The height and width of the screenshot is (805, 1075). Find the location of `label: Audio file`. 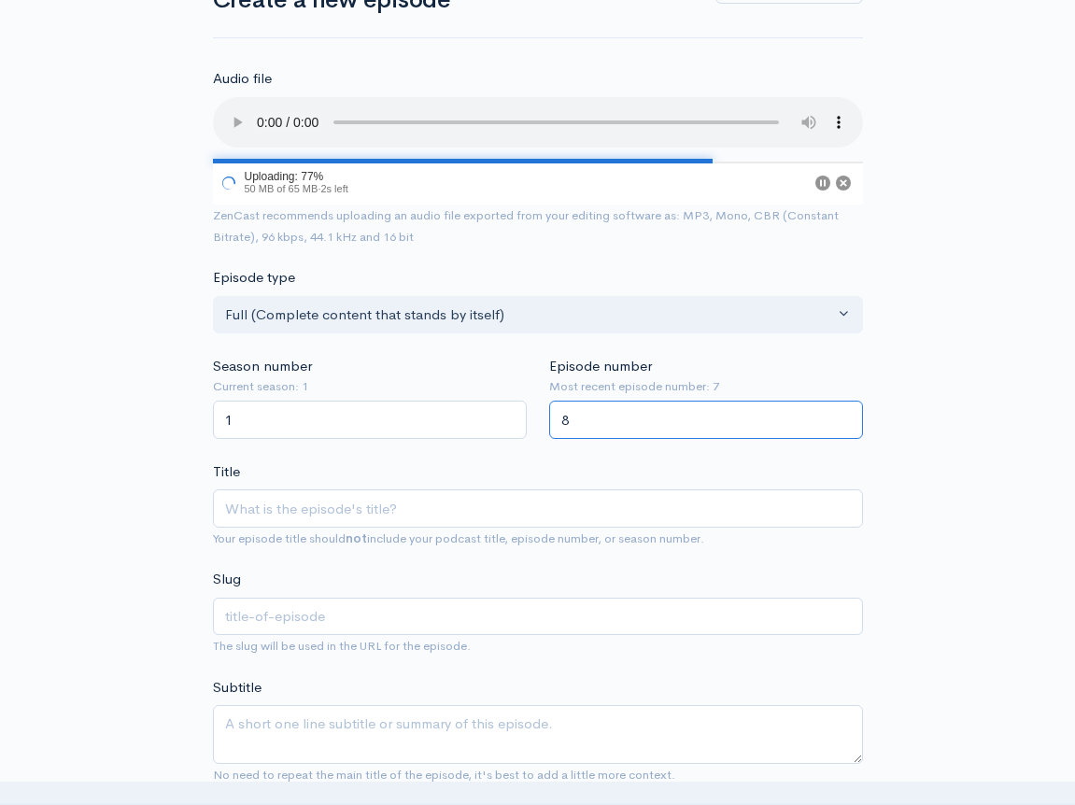

label: Audio file is located at coordinates (242, 78).